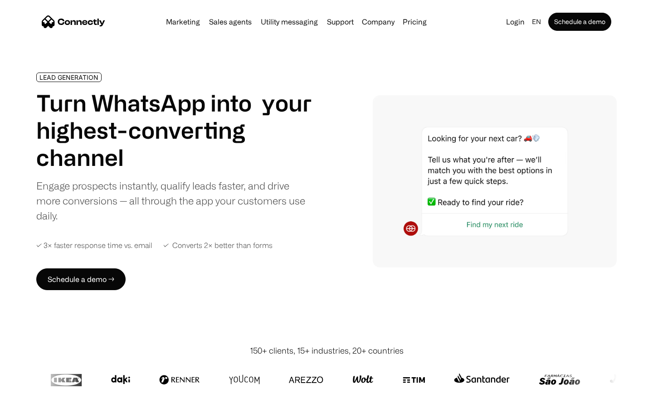 This screenshot has height=408, width=653. What do you see at coordinates (378, 22) in the screenshot?
I see `div: Company` at bounding box center [378, 22].